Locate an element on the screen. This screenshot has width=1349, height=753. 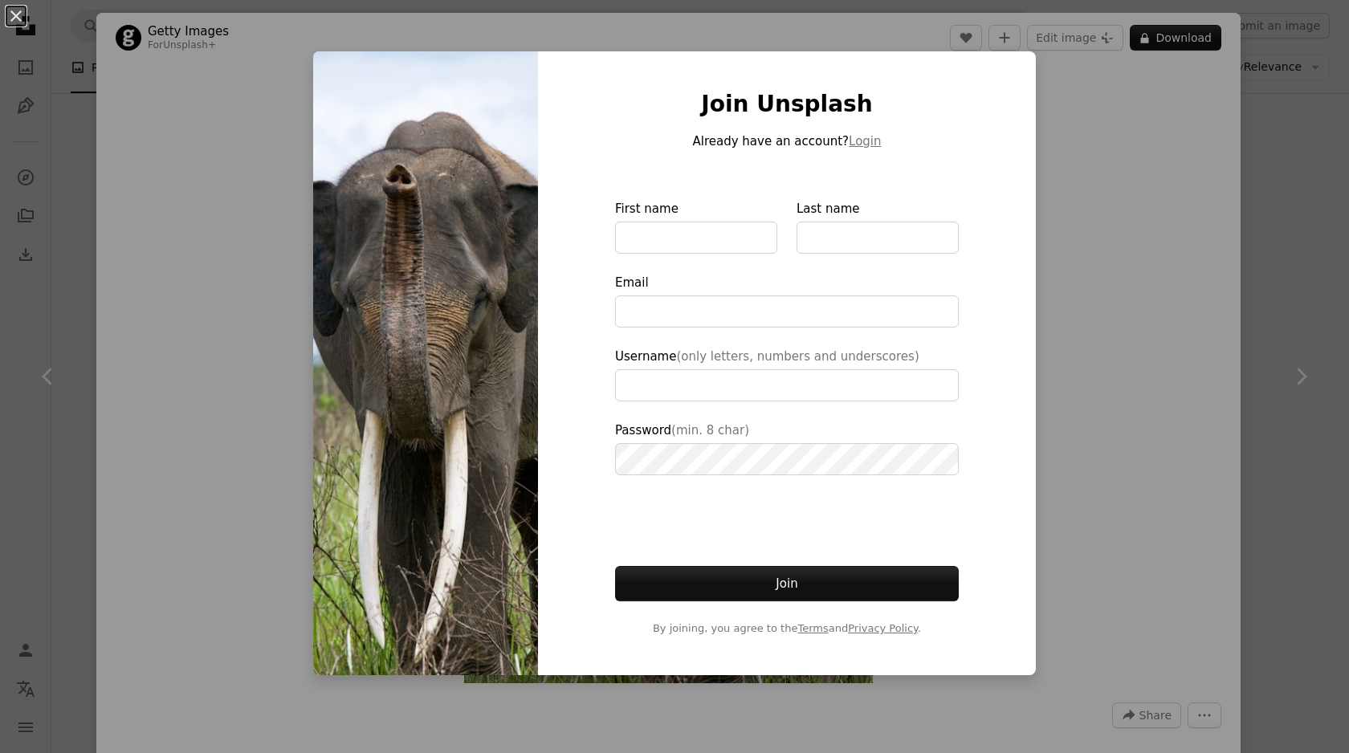
input: Username(only letters, numbers and underscores) is located at coordinates (787, 385).